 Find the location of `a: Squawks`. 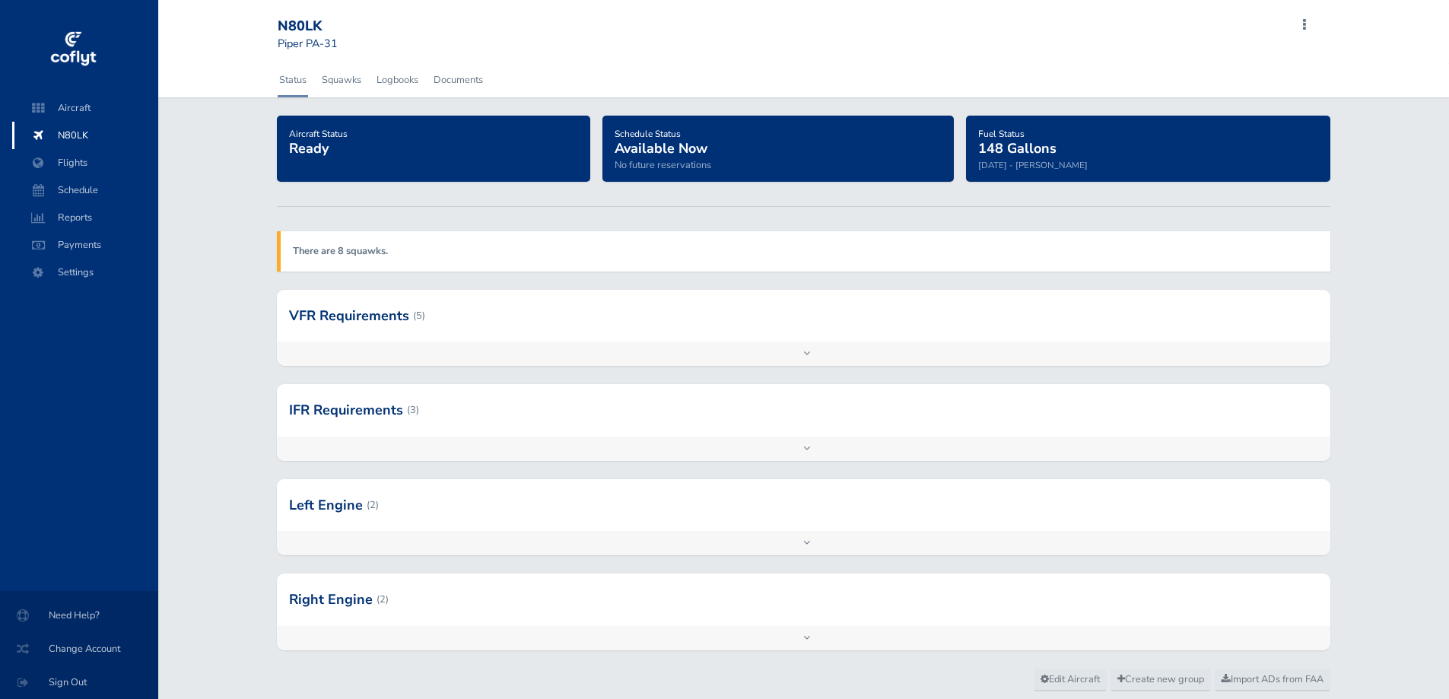

a: Squawks is located at coordinates (342, 80).